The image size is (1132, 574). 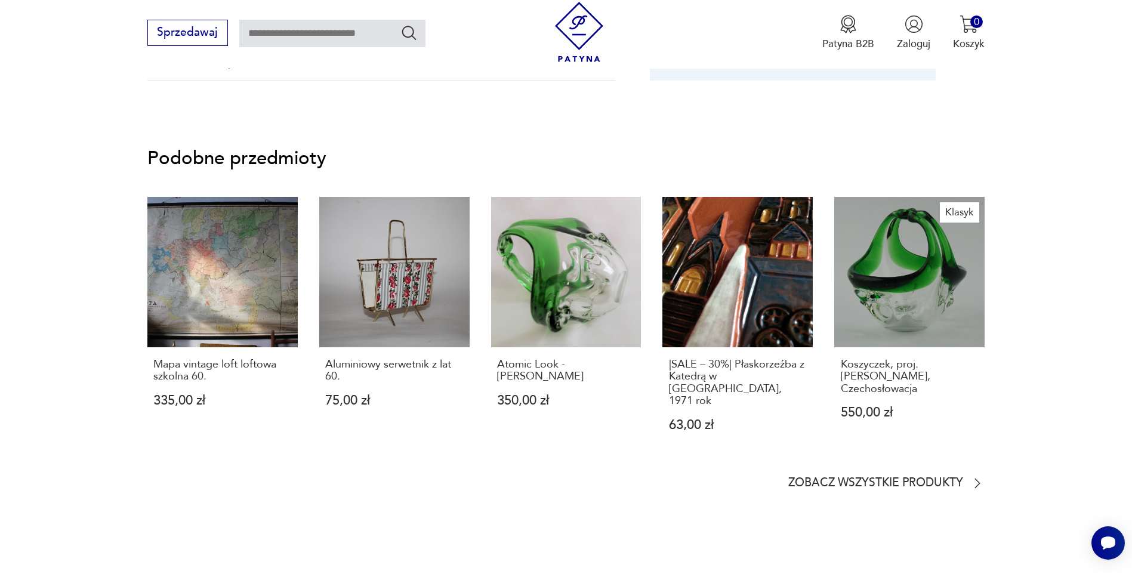 What do you see at coordinates (913, 24) in the screenshot?
I see `img: Ikonka użytkownika` at bounding box center [913, 24].